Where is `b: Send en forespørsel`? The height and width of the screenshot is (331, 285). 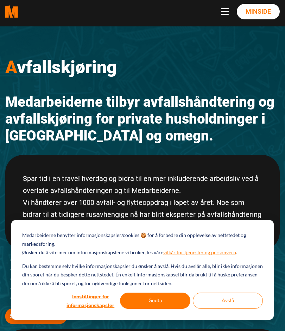
b: Send en forespørsel is located at coordinates (36, 316).